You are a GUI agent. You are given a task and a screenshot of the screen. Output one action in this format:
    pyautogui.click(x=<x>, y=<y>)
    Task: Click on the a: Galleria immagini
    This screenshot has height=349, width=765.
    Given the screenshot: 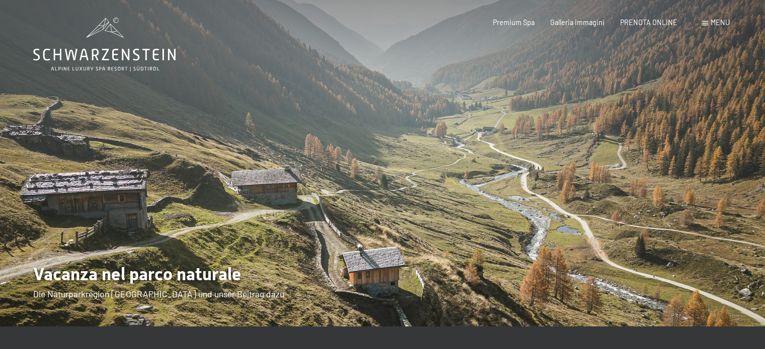 What is the action you would take?
    pyautogui.click(x=577, y=22)
    